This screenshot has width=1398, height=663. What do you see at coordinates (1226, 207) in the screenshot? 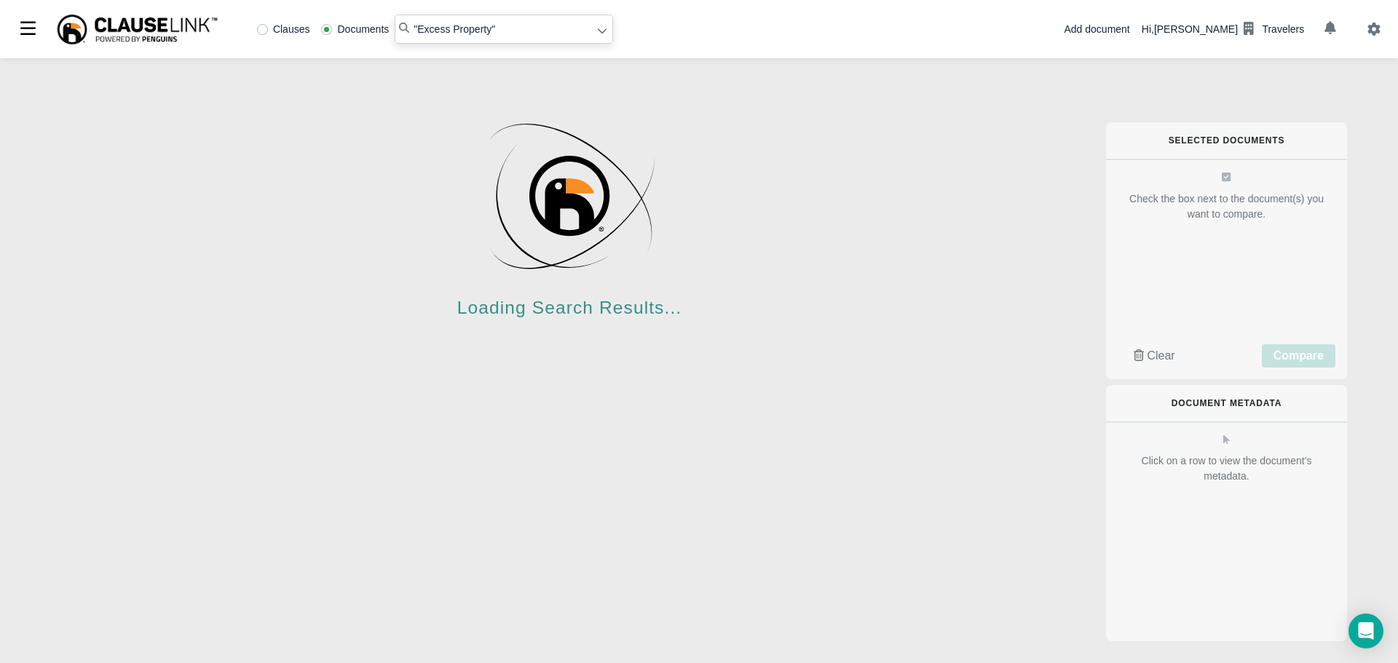
I see `div: Check the box next to the document(s) you want to compare.` at bounding box center [1226, 207].